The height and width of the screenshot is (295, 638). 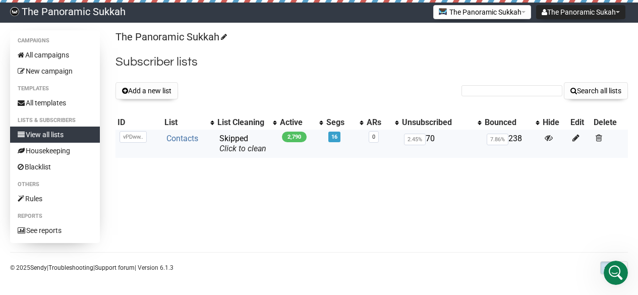 I want to click on th: Bounced: No sort applied, activate to apply an ascending sort, so click(x=512, y=123).